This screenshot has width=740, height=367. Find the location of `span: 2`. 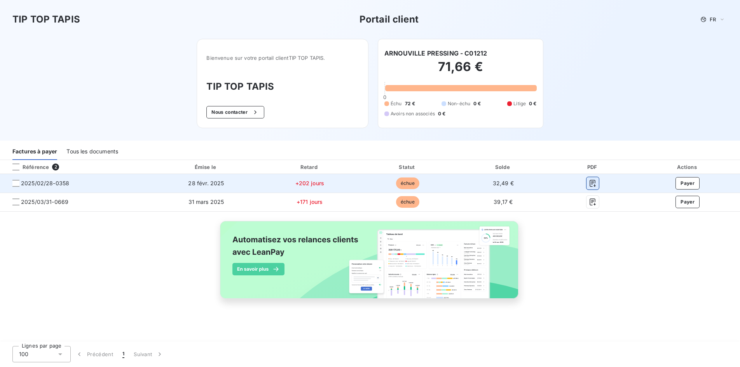

span: 2 is located at coordinates (56, 167).